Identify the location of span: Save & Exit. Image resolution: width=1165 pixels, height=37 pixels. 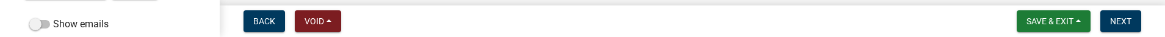
(1049, 21).